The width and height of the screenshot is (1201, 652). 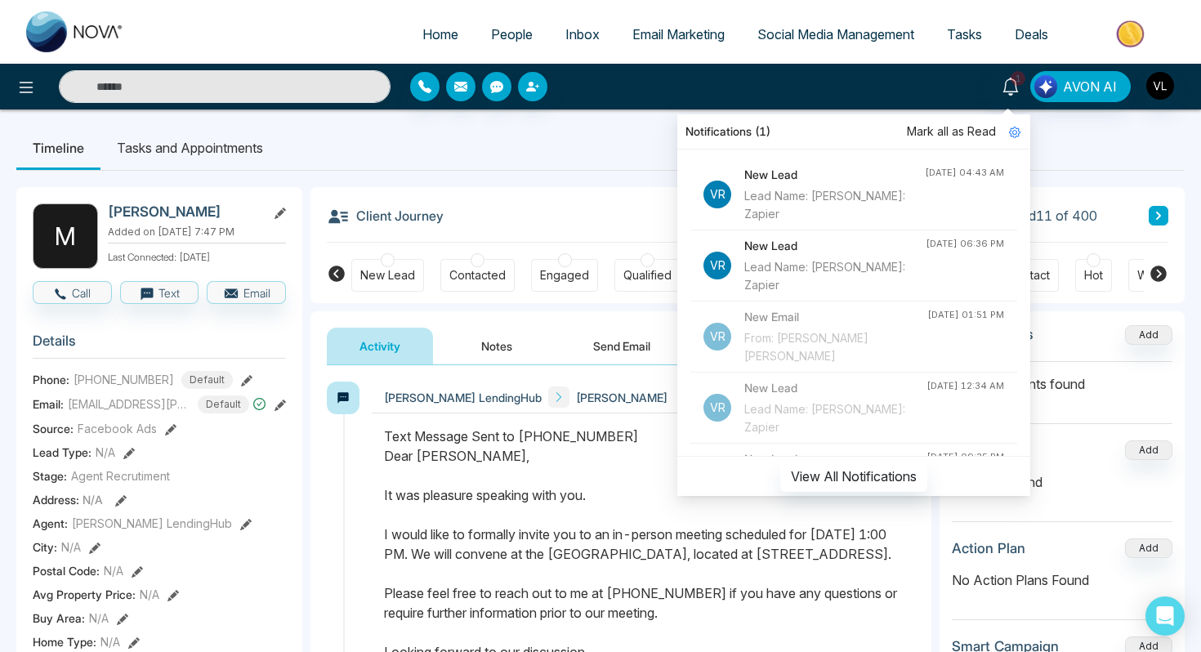 I want to click on span: Home, so click(x=440, y=34).